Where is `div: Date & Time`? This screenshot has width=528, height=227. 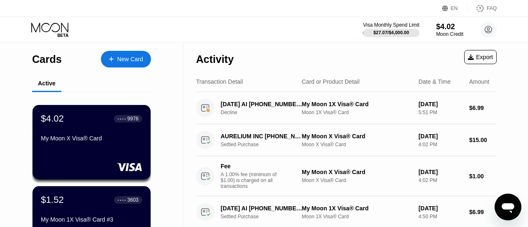 div: Date & Time is located at coordinates (434, 82).